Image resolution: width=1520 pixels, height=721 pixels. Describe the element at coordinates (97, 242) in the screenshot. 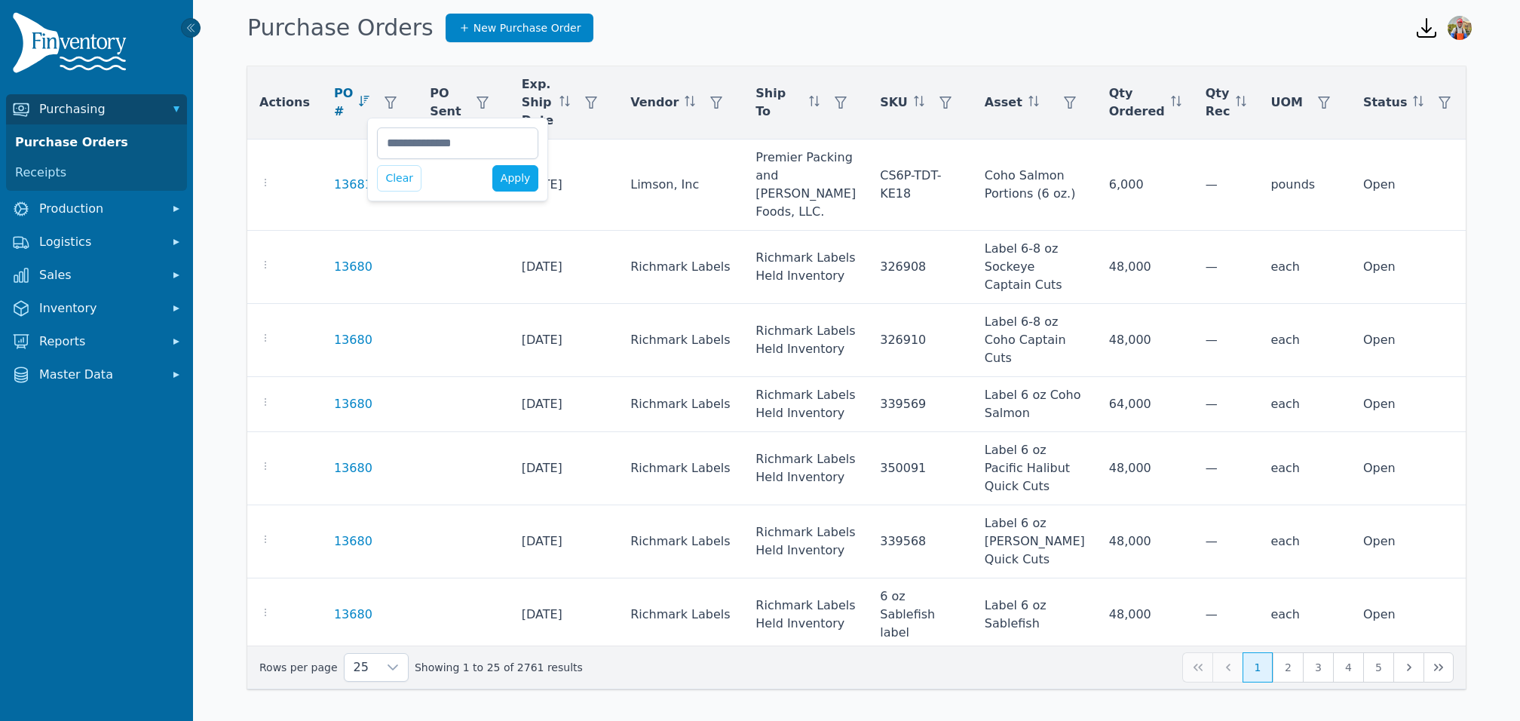

I see `button: Logistics` at that location.